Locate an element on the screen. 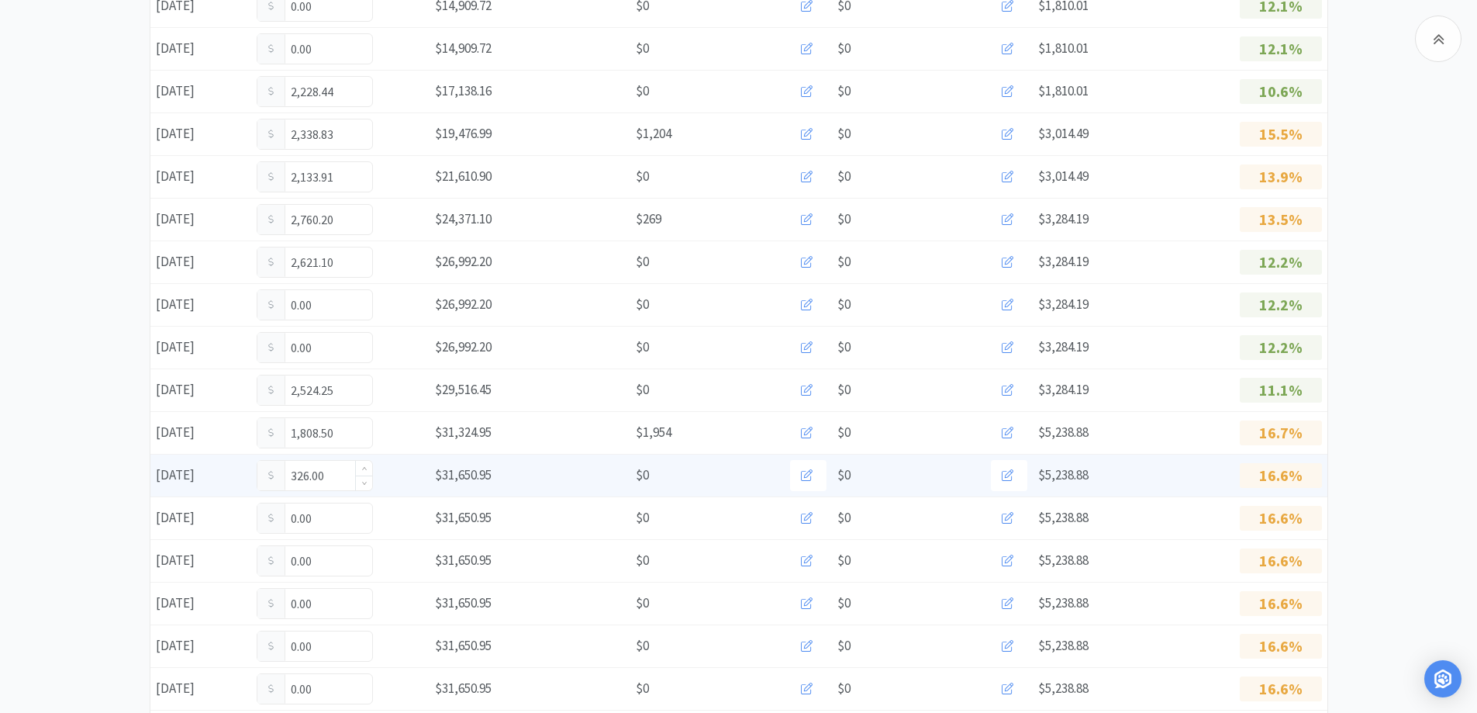 The height and width of the screenshot is (713, 1477). p: 13.5% is located at coordinates (1281, 219).